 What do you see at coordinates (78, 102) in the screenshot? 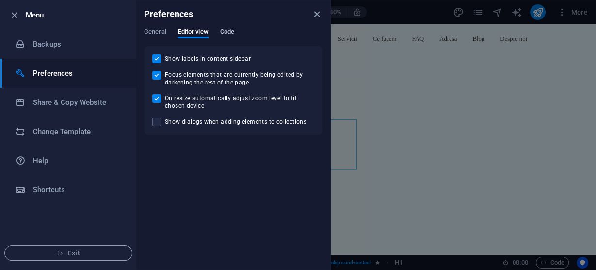
I see `h6: Share & Copy Website` at bounding box center [78, 102].